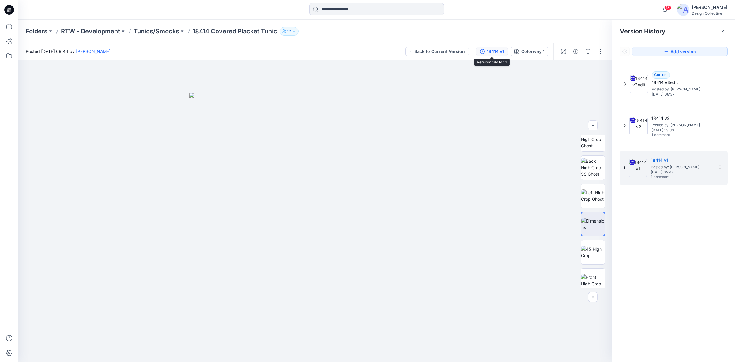 This screenshot has width=735, height=362. I want to click on span: 18, so click(668, 8).